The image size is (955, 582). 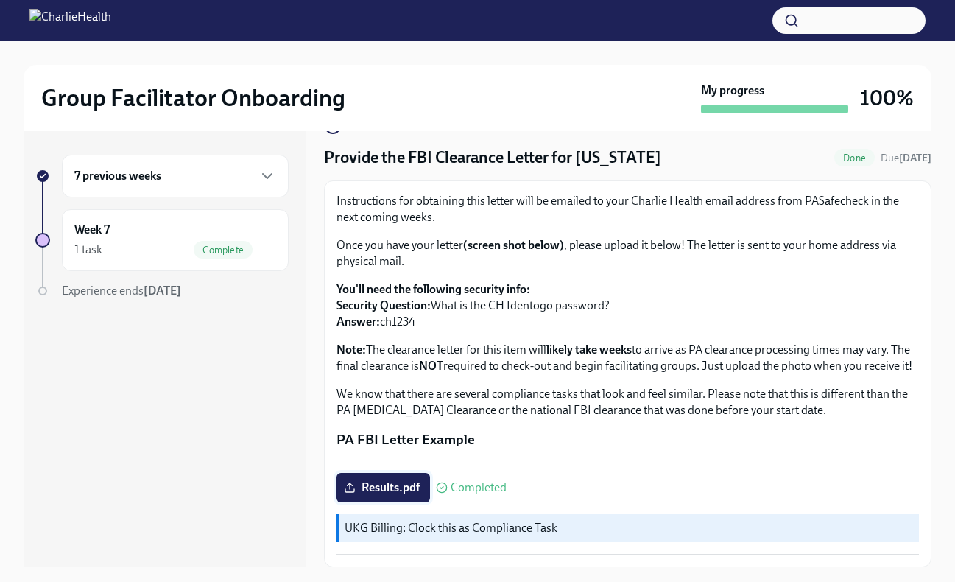 What do you see at coordinates (628, 306) in the screenshot?
I see `p: What is the CH Identogo password? ch1234` at bounding box center [628, 306].